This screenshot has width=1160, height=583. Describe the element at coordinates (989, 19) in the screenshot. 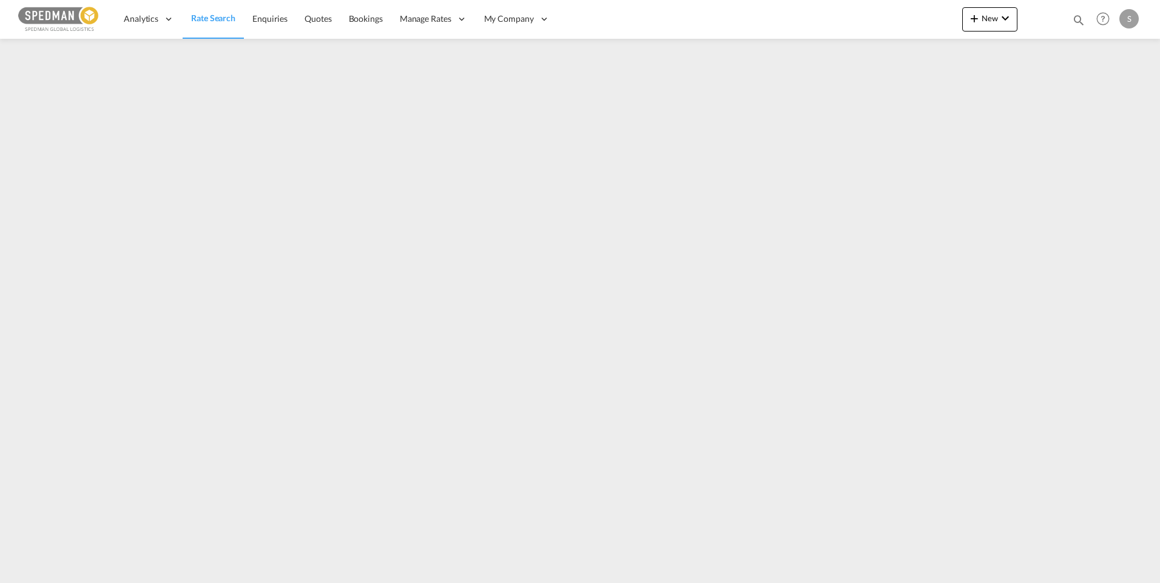

I see `button: icon-plus 400-fgNewicon-chevron-down` at that location.